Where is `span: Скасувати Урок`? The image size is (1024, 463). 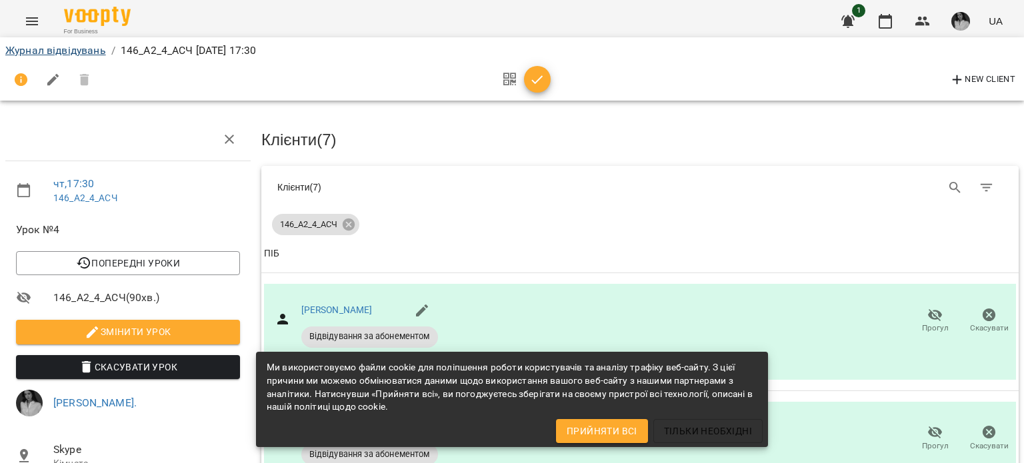 span: Скасувати Урок is located at coordinates (128, 367).